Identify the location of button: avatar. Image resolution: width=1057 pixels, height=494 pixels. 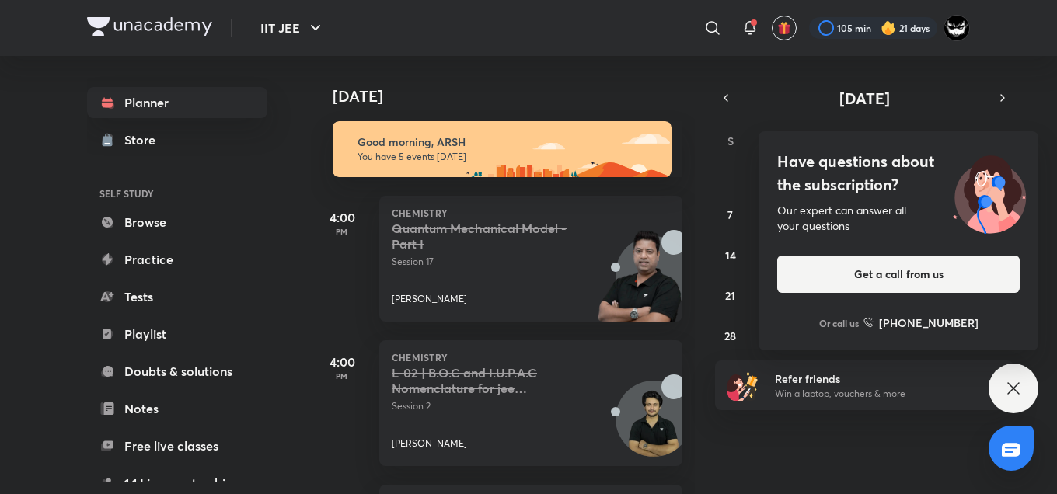
(784, 28).